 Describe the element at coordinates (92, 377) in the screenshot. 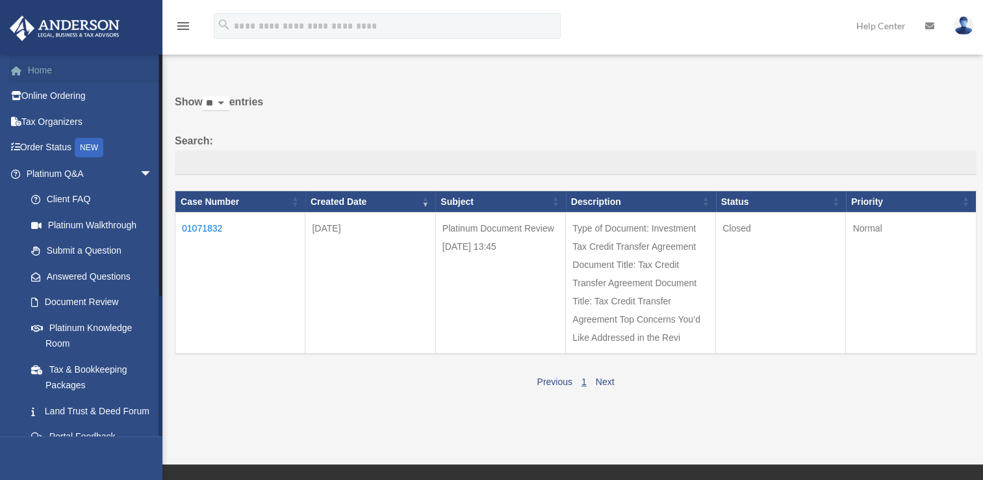

I see `a: Tax & Bookkeeping Packages` at that location.